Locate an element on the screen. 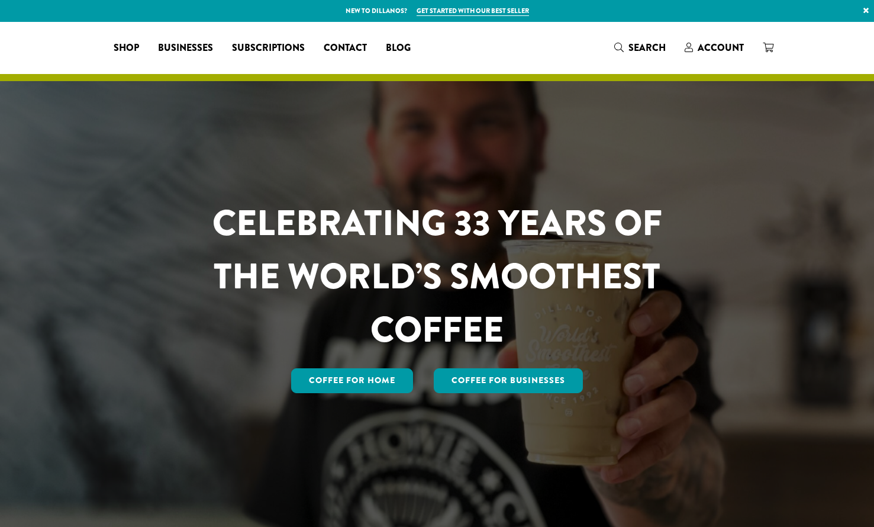 This screenshot has width=874, height=527. span: Contact is located at coordinates (345, 48).